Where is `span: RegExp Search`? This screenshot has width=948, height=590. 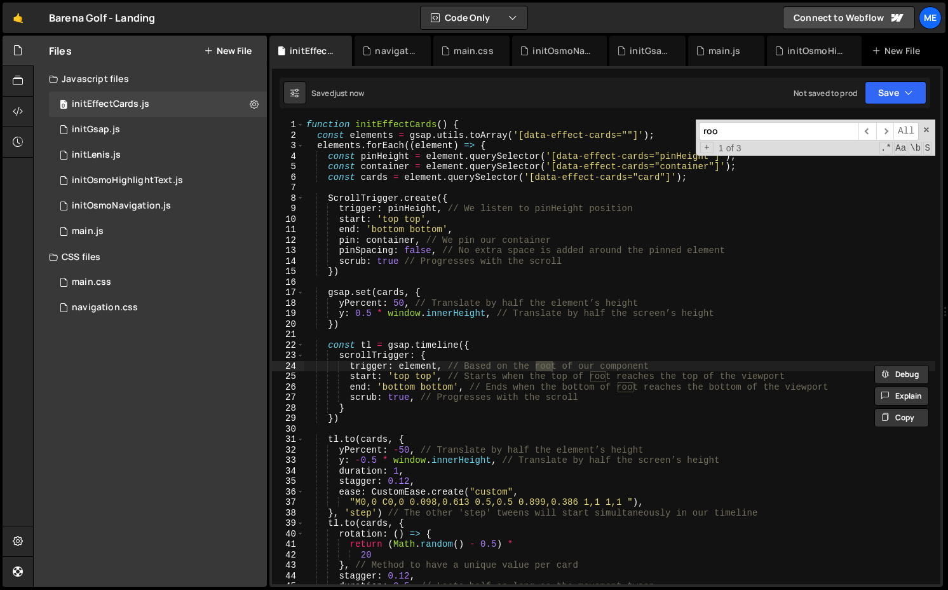 span: RegExp Search is located at coordinates (886, 148).